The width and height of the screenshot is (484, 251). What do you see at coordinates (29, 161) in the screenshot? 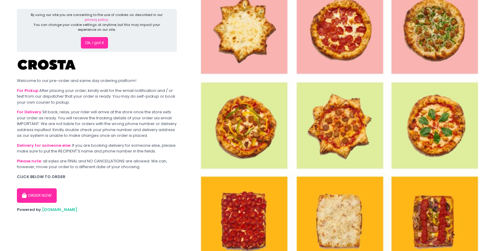
I see `b: Please note:` at bounding box center [29, 161].